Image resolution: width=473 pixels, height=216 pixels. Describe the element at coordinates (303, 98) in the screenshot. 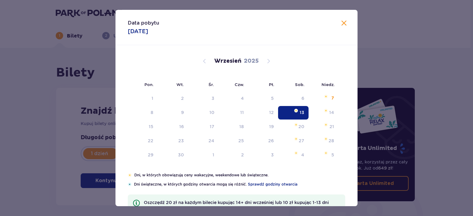

I see `div: 6` at that location.